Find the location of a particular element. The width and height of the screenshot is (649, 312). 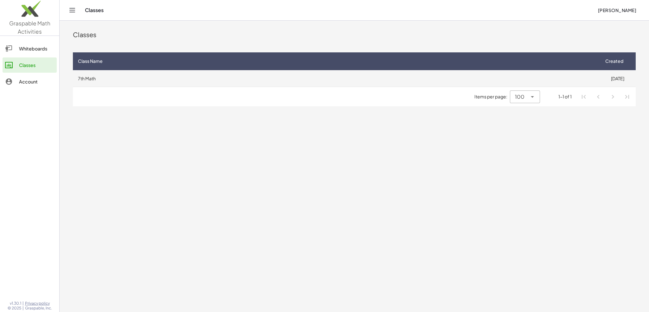

span: © 2025 is located at coordinates (14, 308).